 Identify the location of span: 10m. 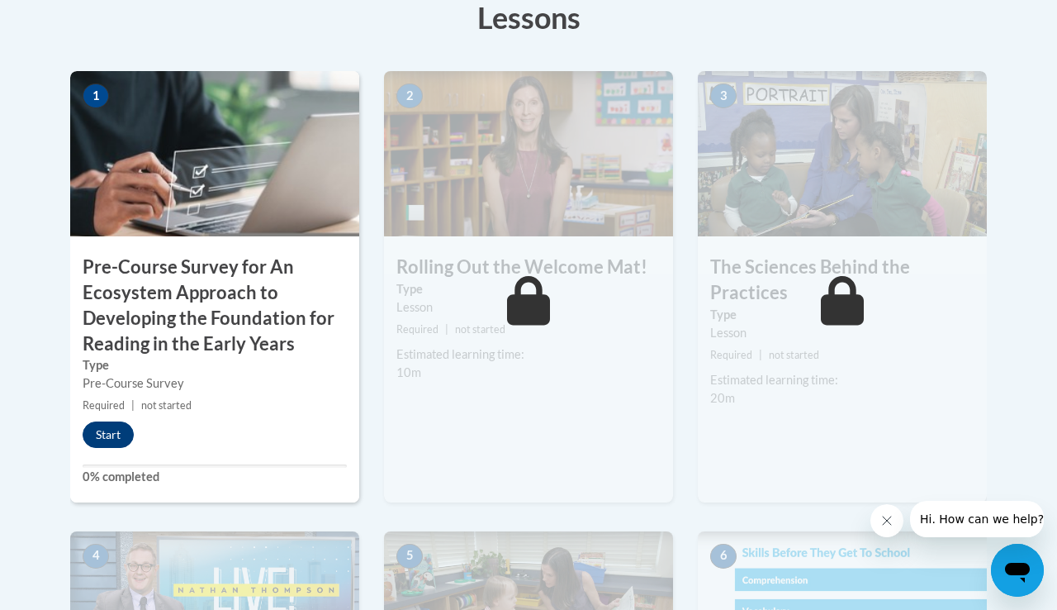
(409, 372).